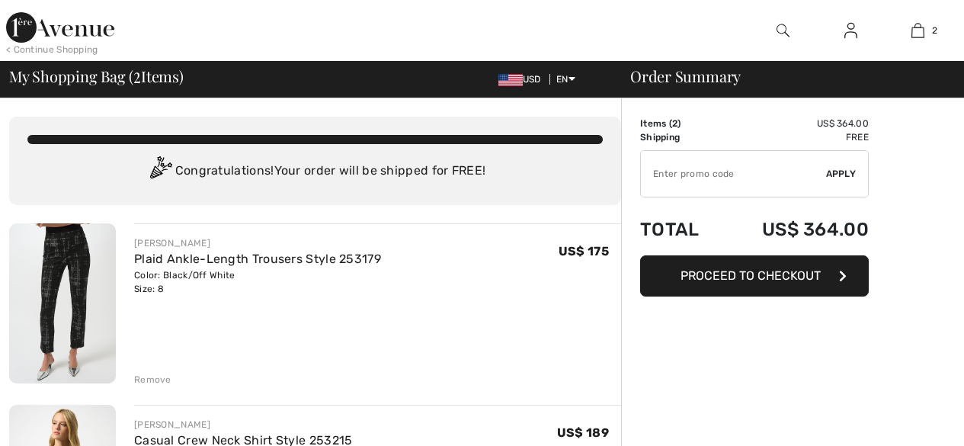 This screenshot has width=964, height=446. Describe the element at coordinates (565, 79) in the screenshot. I see `span: EN` at that location.